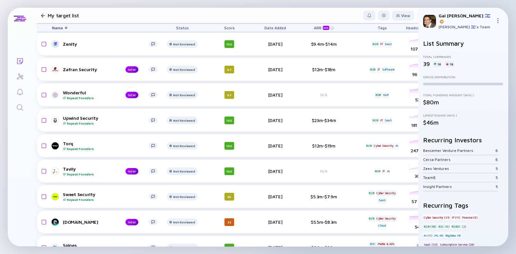  Describe the element at coordinates (20, 61) in the screenshot. I see `a: Lists` at that location.